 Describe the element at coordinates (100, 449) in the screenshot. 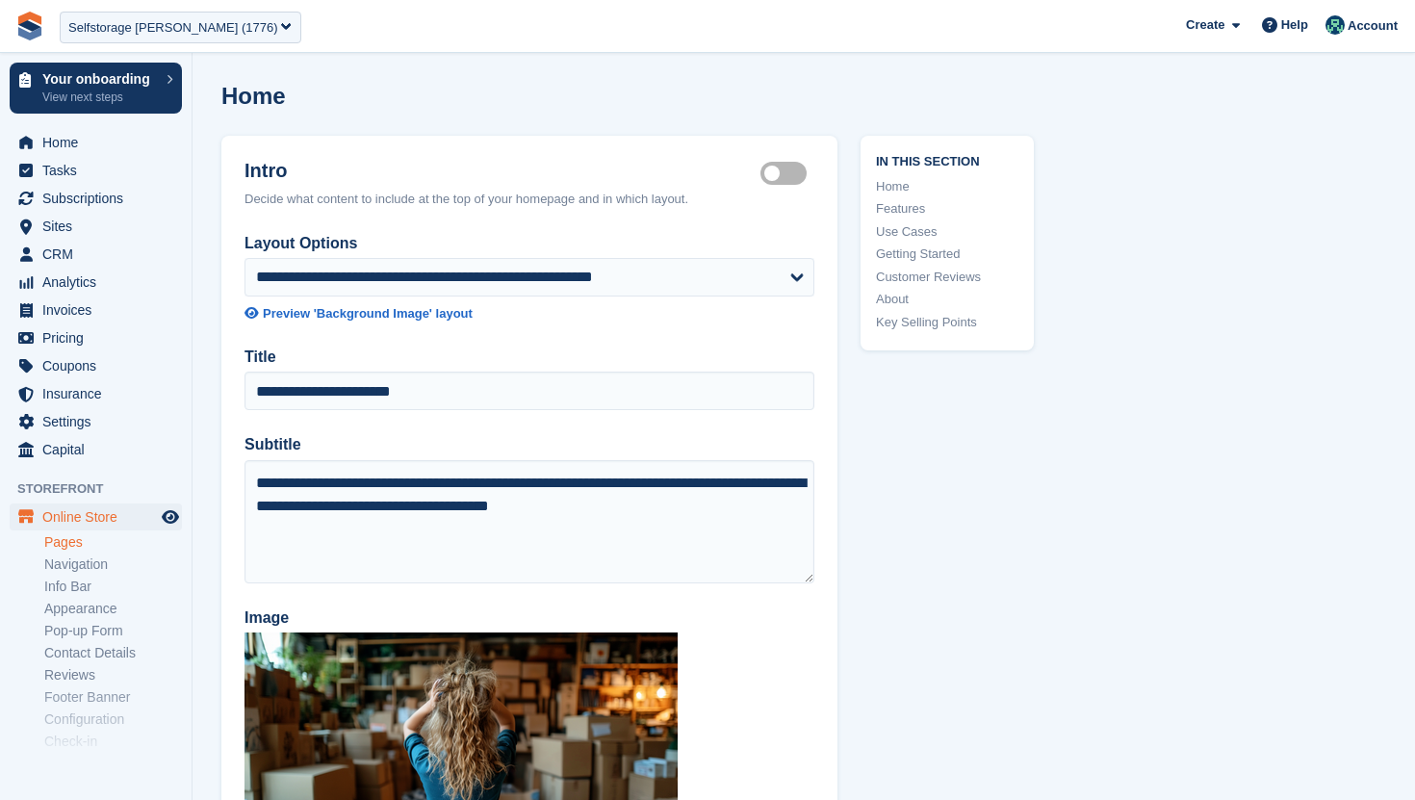

I see `span: Capital` at that location.